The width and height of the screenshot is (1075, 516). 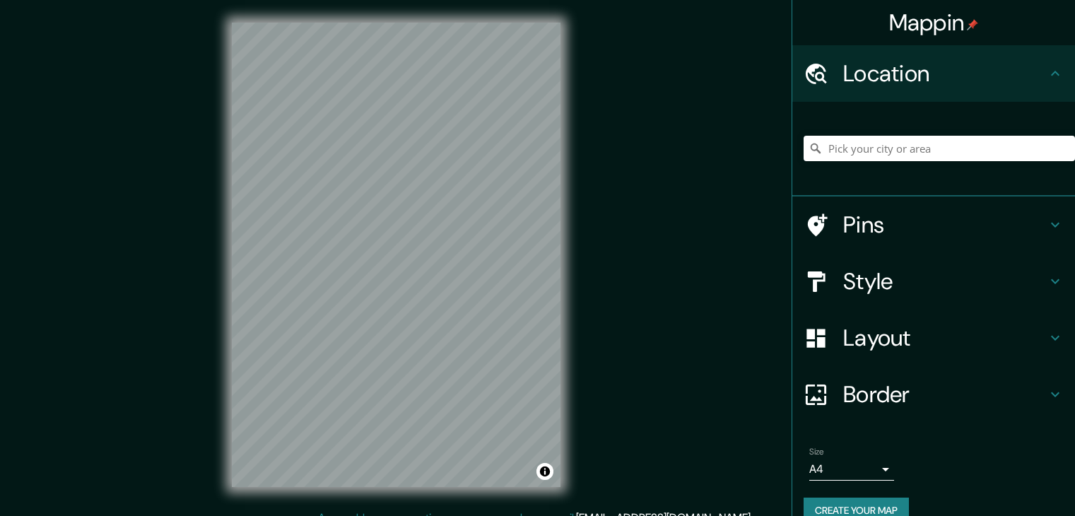 What do you see at coordinates (396, 254) in the screenshot?
I see `canvas: Map` at bounding box center [396, 254].